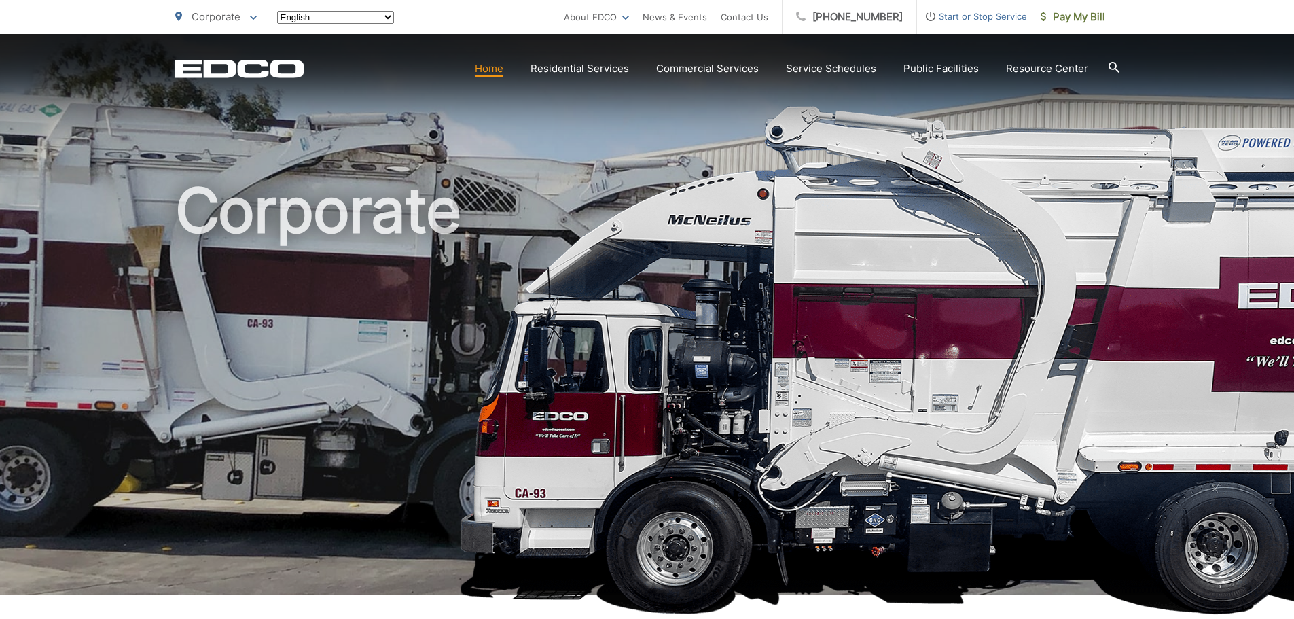  Describe the element at coordinates (1073, 17) in the screenshot. I see `span: Pay My Bill` at that location.